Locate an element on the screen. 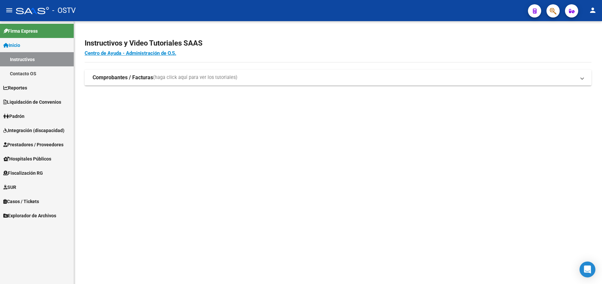  span: Integración (discapacidad) is located at coordinates (34, 131).